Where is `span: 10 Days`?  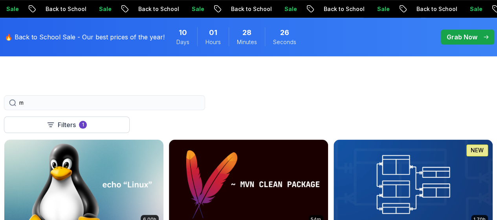
span: 10 Days is located at coordinates (183, 33).